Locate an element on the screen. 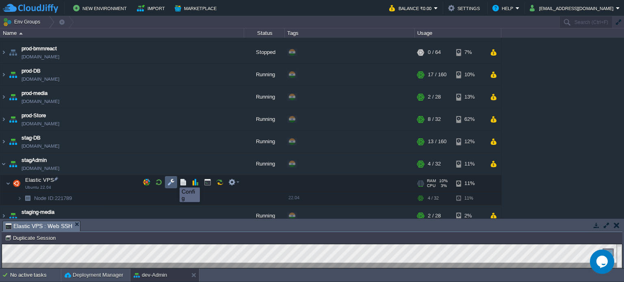 The image size is (624, 282). button: Balance ₹0.00 is located at coordinates (412, 8).